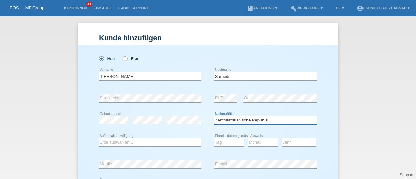  Describe the element at coordinates (293, 8) in the screenshot. I see `i: build` at that location.